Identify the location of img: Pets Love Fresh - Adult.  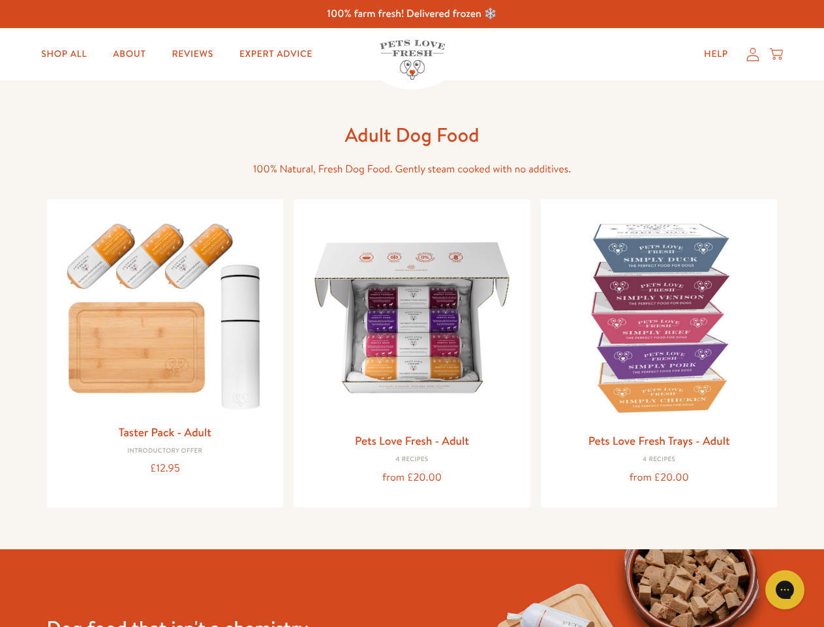
(412, 317).